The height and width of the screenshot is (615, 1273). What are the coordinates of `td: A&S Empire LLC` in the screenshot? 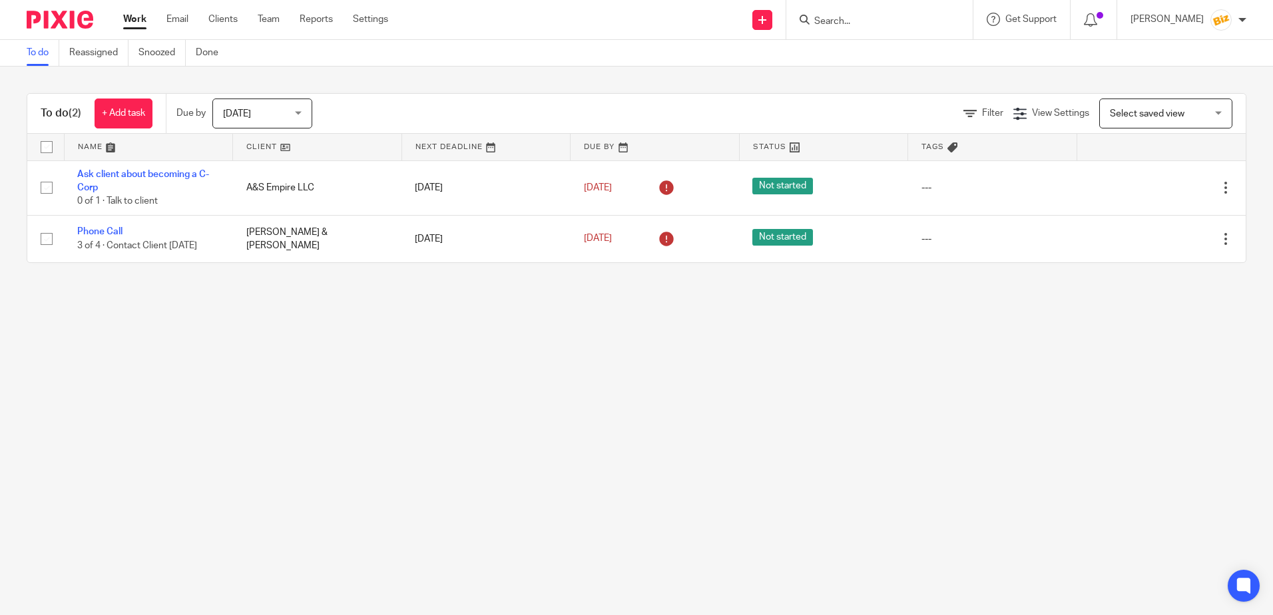 It's located at (317, 188).